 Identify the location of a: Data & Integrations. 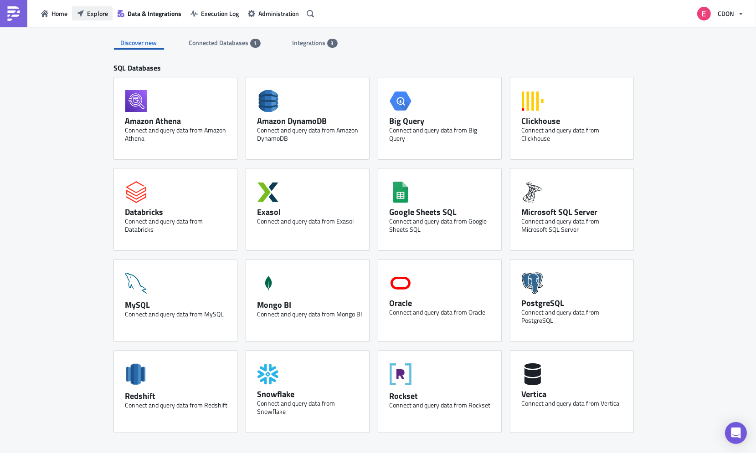
(149, 13).